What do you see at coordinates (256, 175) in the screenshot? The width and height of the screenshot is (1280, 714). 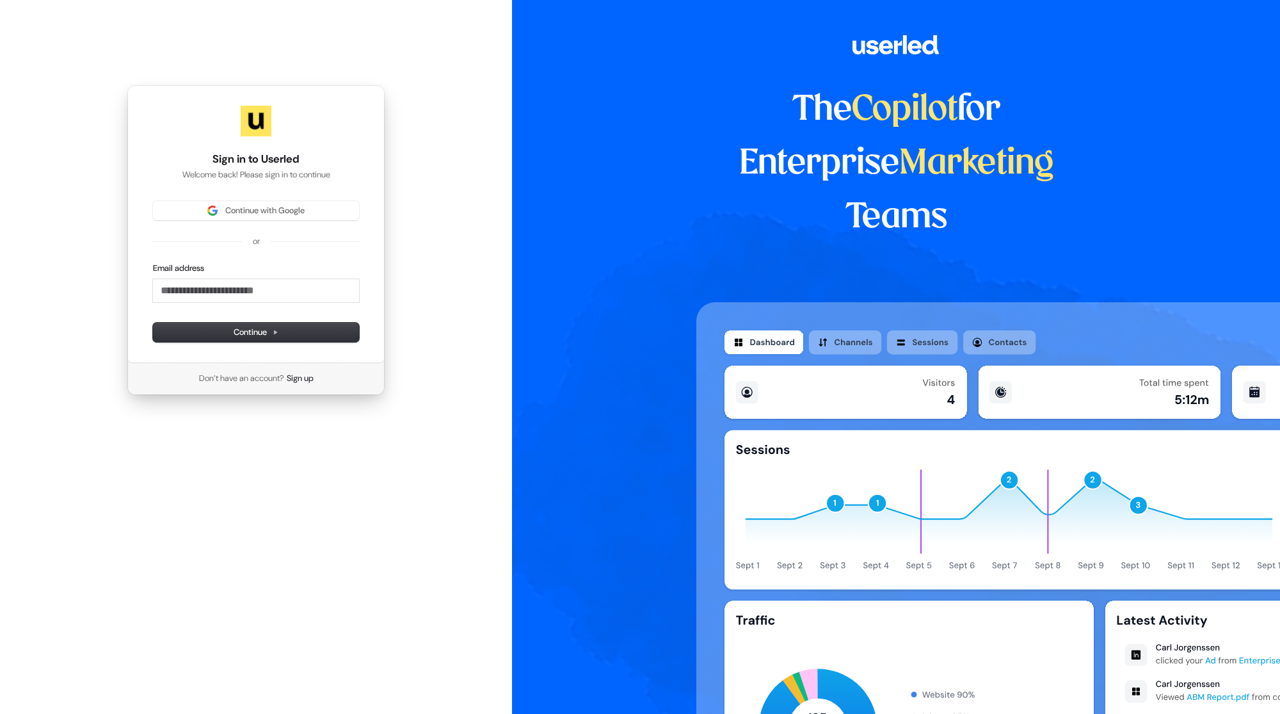 I see `p: Welcome back! Please sign in to continue` at bounding box center [256, 175].